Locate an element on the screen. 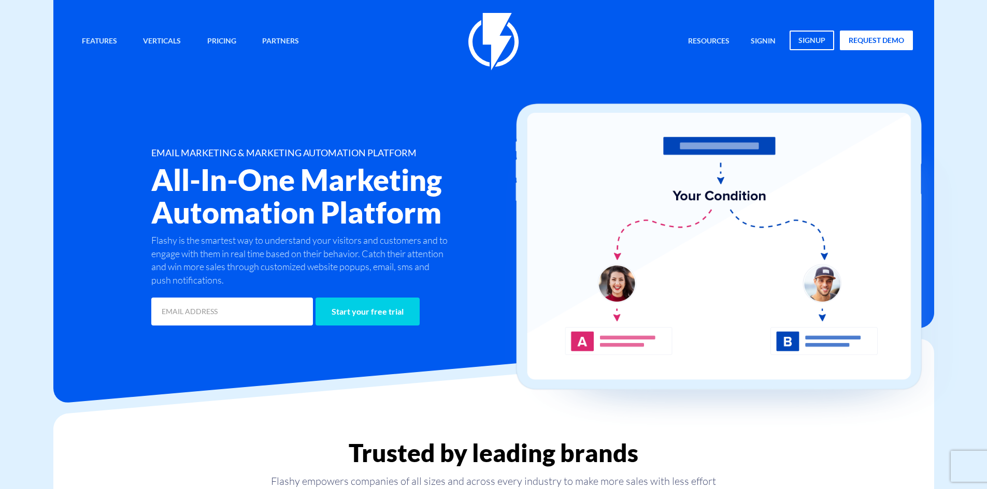  p: Flashy is the smartest way to understand your visitors and customers and to engage with them in r... is located at coordinates (301, 261).